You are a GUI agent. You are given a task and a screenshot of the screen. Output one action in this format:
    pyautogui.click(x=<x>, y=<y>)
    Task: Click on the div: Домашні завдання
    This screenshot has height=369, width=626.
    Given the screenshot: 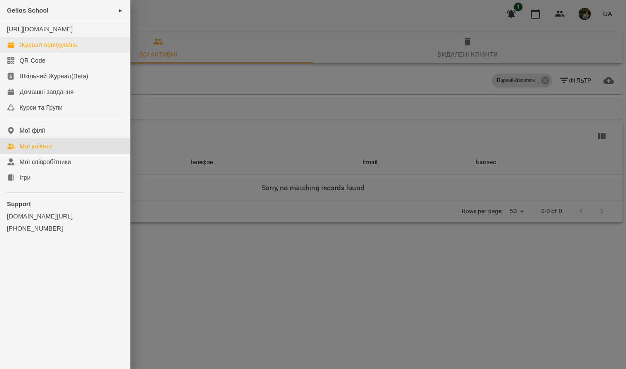 What is the action you would take?
    pyautogui.click(x=47, y=92)
    